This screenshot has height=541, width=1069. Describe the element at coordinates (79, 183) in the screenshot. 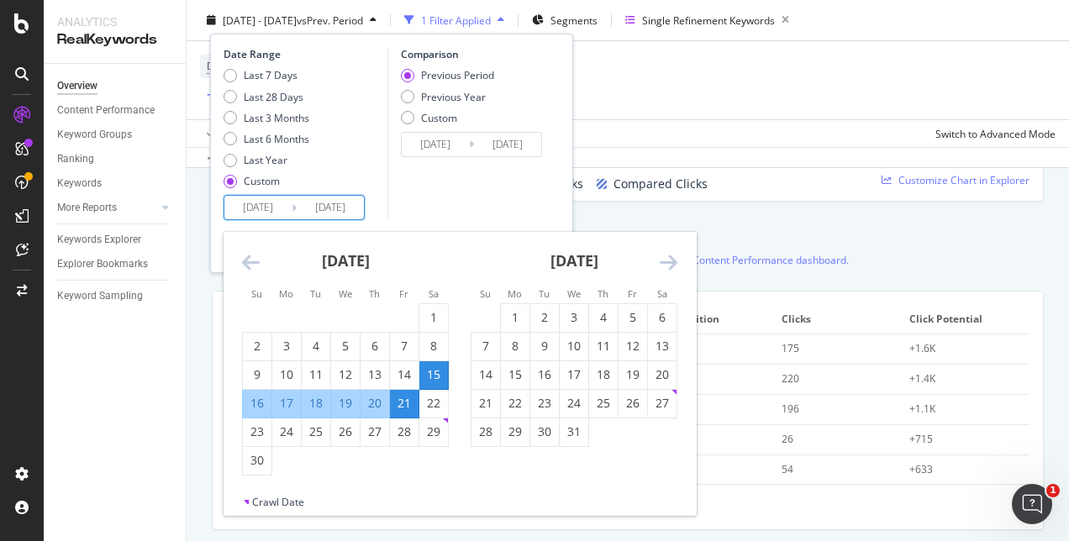

I see `div: Keywords` at that location.